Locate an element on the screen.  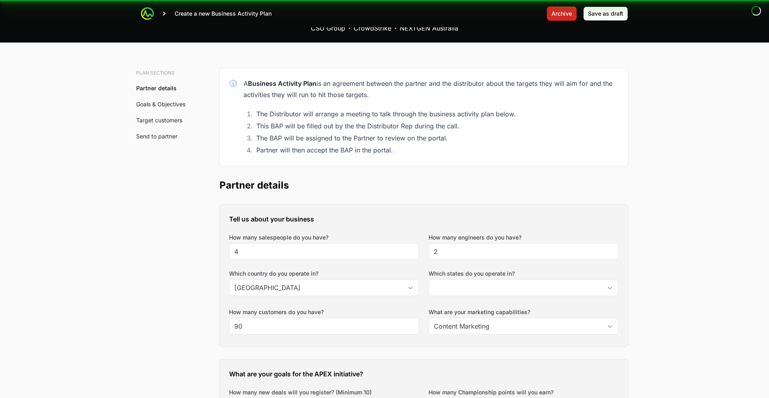
label: How many salespeople do you have? is located at coordinates (279, 237).